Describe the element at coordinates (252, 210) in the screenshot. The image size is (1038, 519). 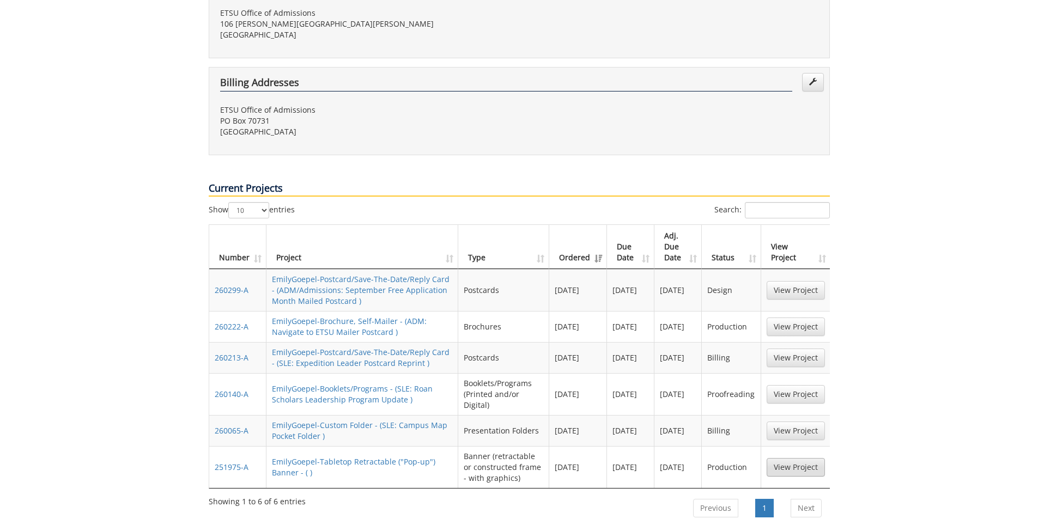
I see `label: Show entries` at that location.